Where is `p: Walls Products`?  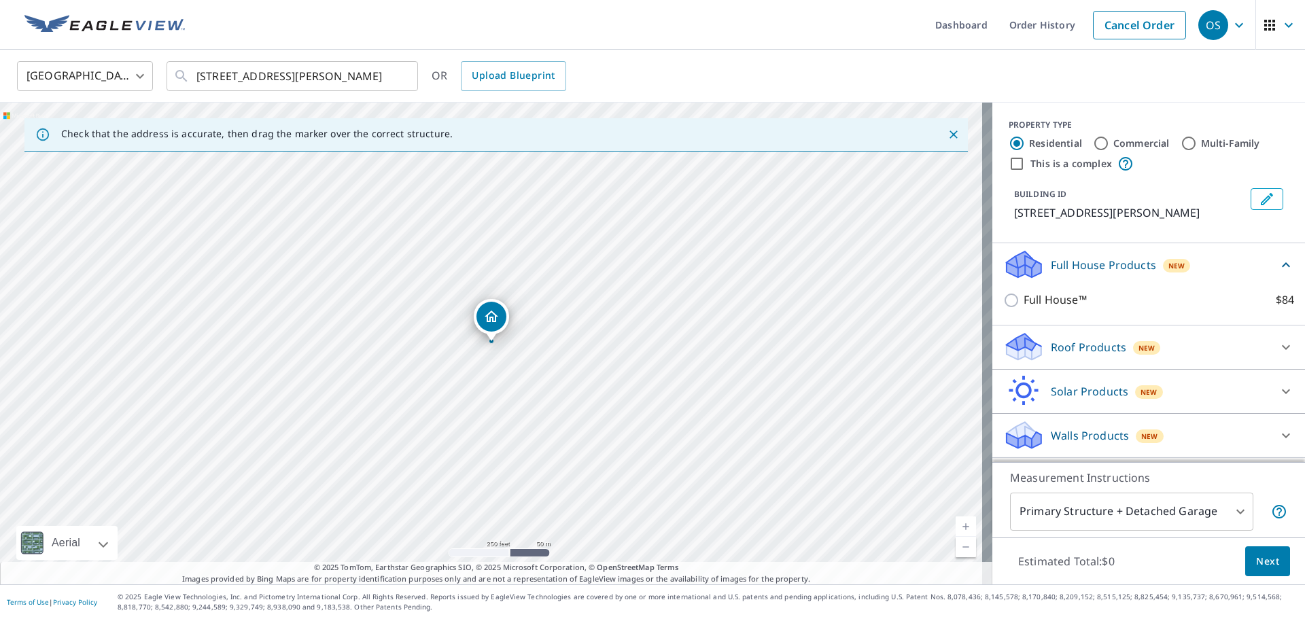 p: Walls Products is located at coordinates (1089, 436).